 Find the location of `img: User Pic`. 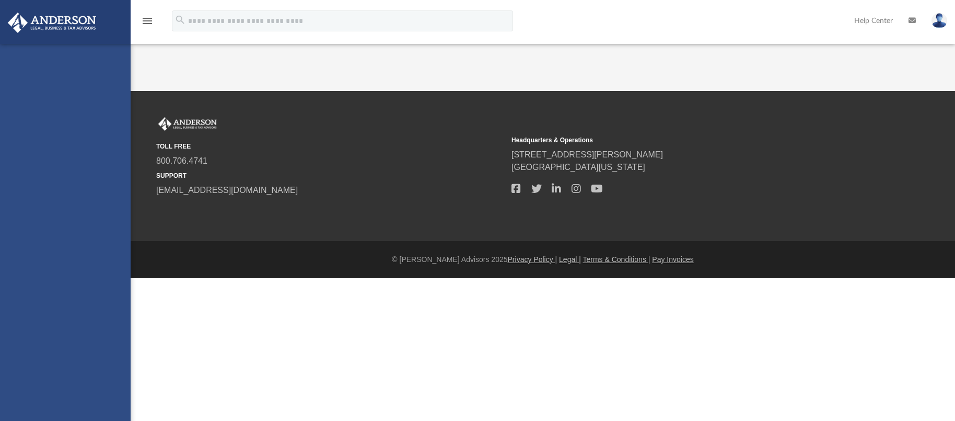

img: User Pic is located at coordinates (939, 20).